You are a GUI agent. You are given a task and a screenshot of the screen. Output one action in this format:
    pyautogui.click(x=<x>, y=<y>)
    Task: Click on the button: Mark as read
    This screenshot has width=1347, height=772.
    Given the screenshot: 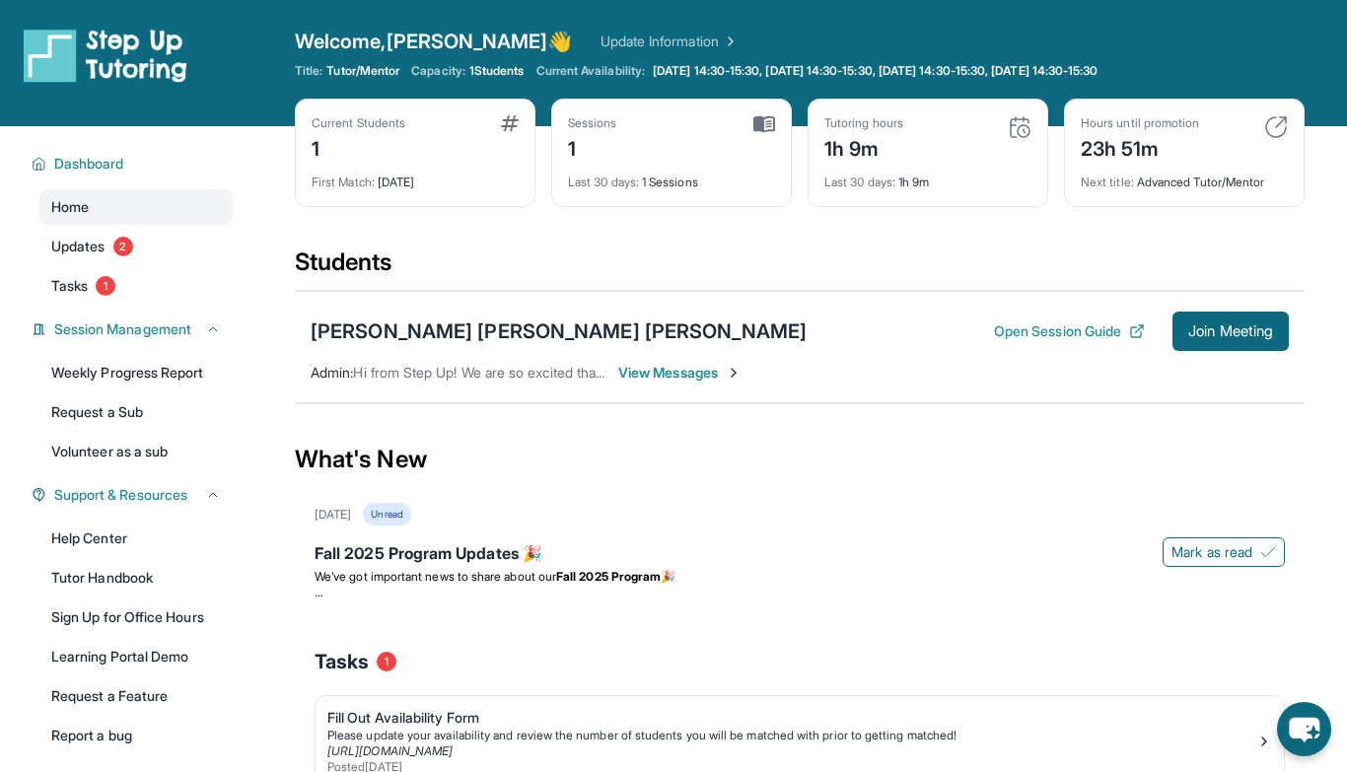 What is the action you would take?
    pyautogui.click(x=1224, y=552)
    